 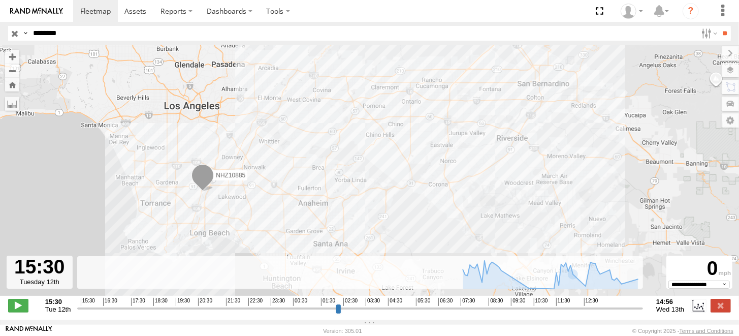 I want to click on span: 05:30, so click(x=423, y=302).